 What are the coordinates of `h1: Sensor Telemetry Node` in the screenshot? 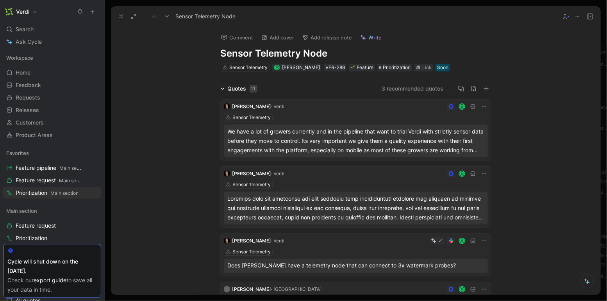 It's located at (356, 54).